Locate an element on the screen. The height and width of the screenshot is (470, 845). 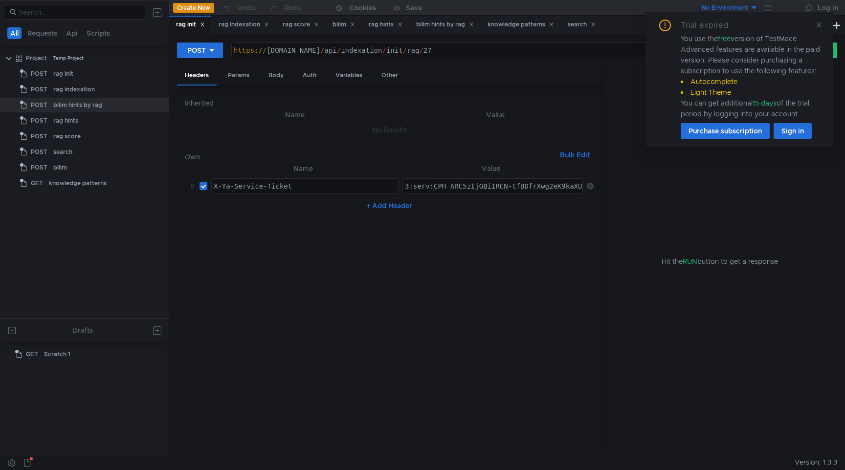
div: Other is located at coordinates (390, 75).